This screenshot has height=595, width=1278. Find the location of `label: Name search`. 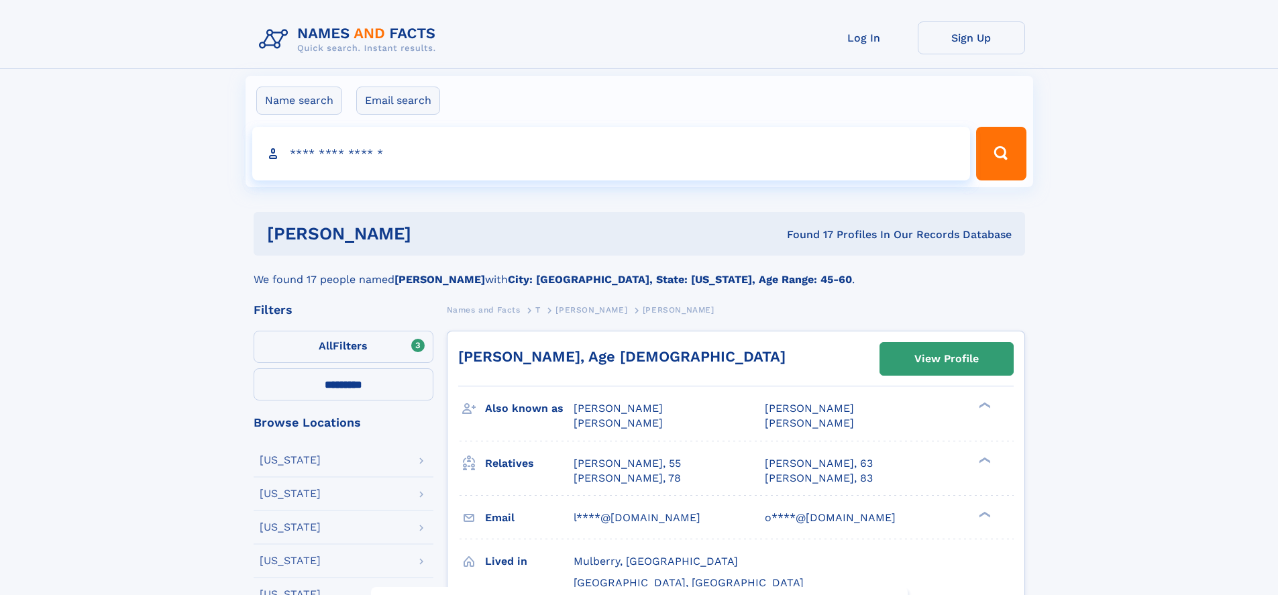

label: Name search is located at coordinates (299, 101).